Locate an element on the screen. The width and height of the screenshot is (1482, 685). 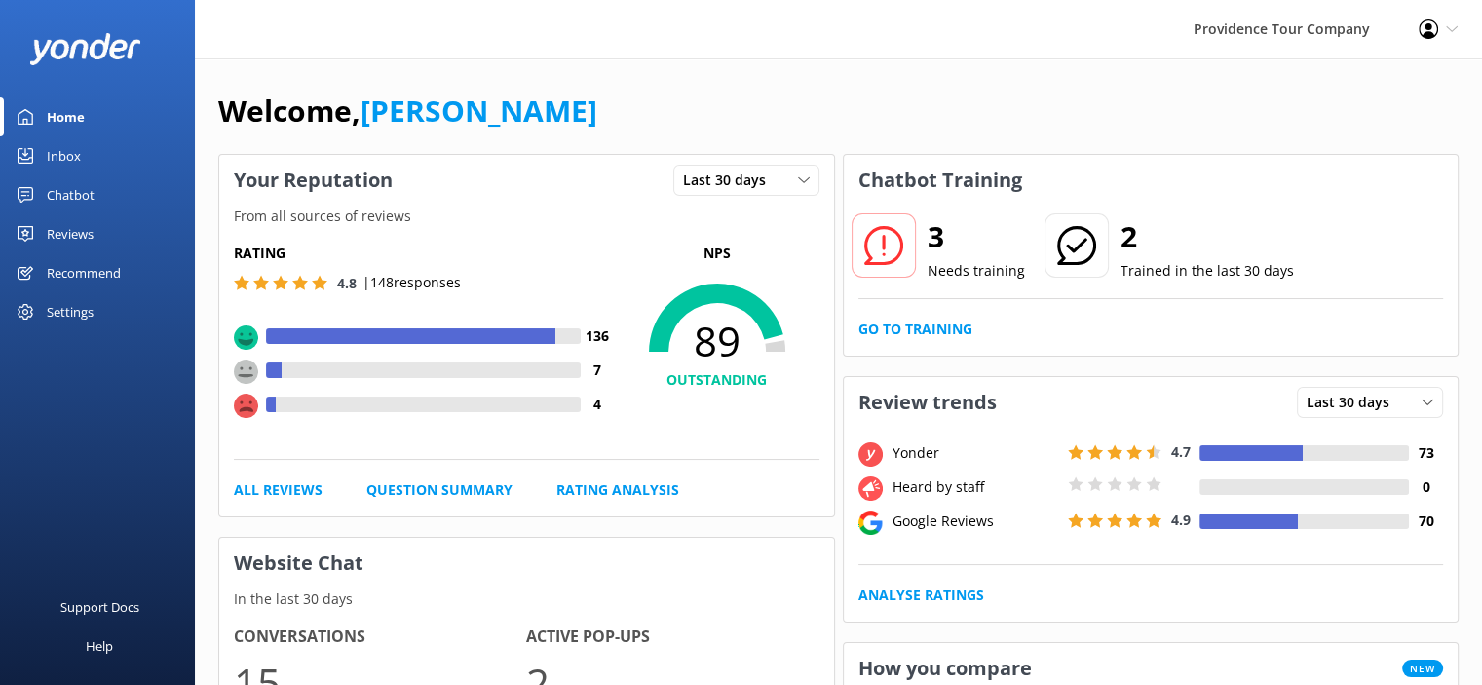
div: Home is located at coordinates (65, 117).